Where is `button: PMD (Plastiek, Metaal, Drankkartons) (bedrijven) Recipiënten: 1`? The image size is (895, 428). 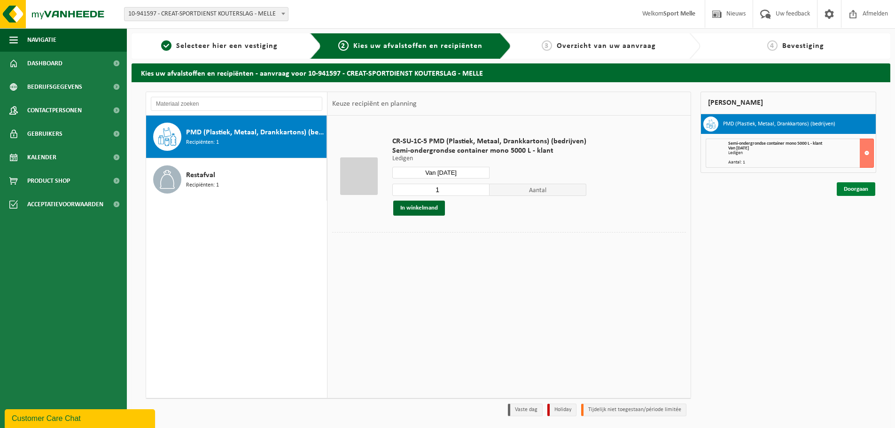 button: PMD (Plastiek, Metaal, Drankkartons) (bedrijven) Recipiënten: 1 is located at coordinates (236, 137).